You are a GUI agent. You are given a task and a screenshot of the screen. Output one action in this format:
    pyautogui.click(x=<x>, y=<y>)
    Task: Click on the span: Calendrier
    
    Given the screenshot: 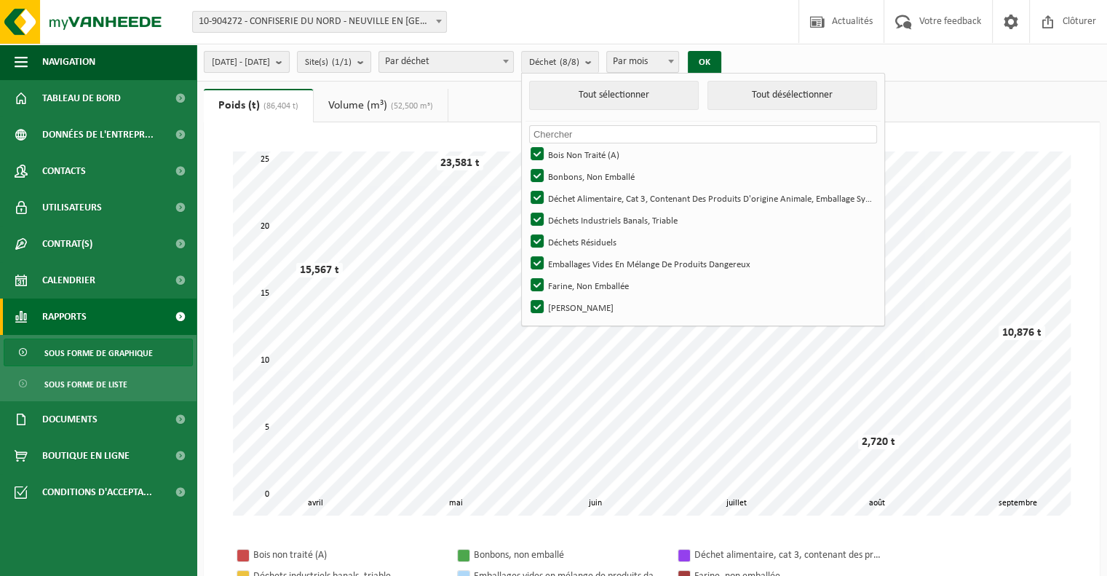 What is the action you would take?
    pyautogui.click(x=68, y=280)
    